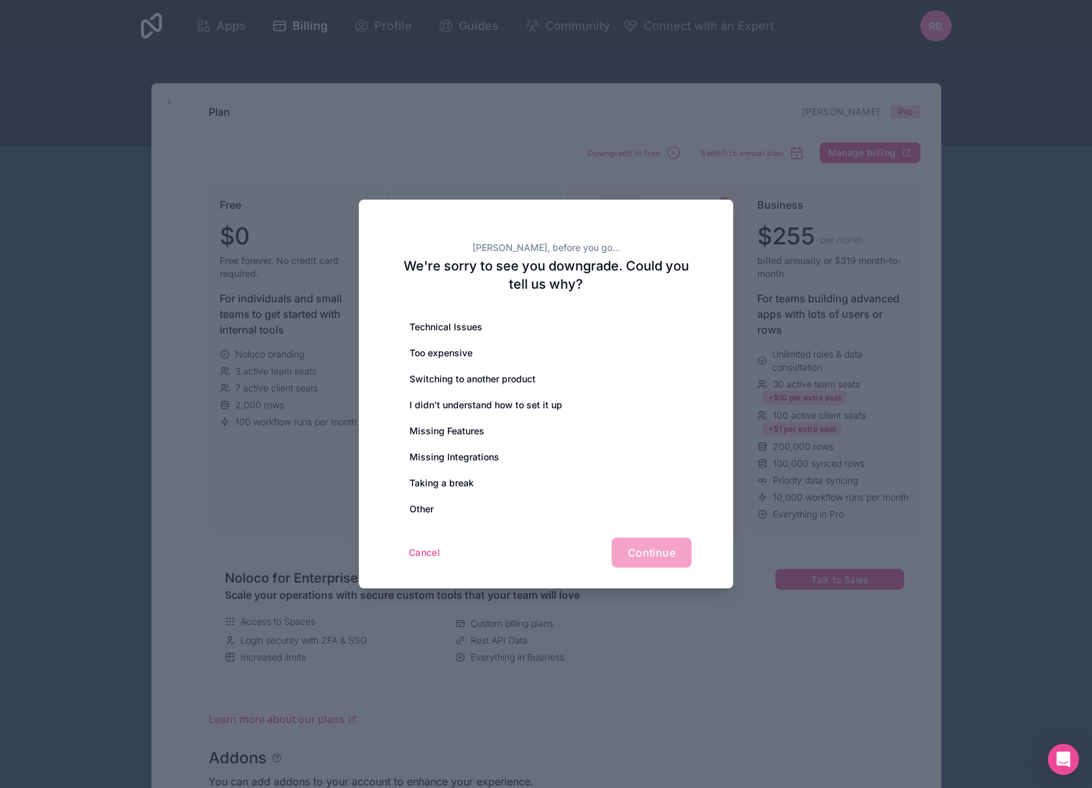 The image size is (1092, 788). What do you see at coordinates (546, 483) in the screenshot?
I see `div: Taking a break` at bounding box center [546, 483].